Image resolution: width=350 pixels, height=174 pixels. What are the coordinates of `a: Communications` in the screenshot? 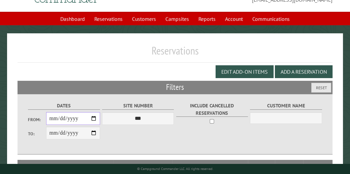 It's located at (271, 19).